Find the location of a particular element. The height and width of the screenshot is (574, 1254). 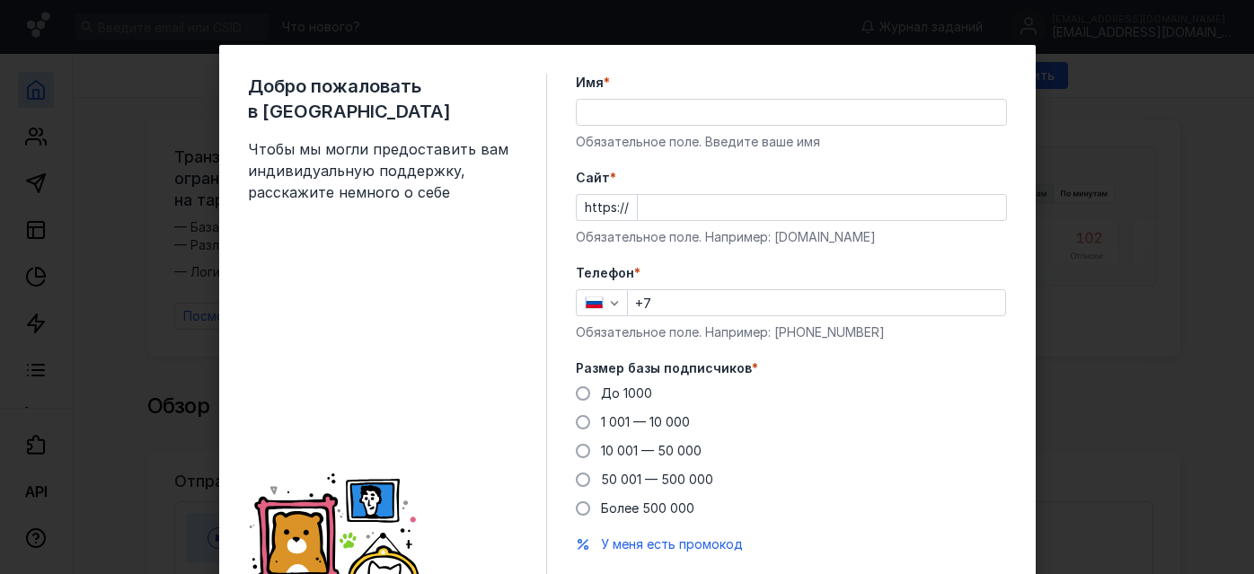

button: У меня есть промокод is located at coordinates (672, 544).